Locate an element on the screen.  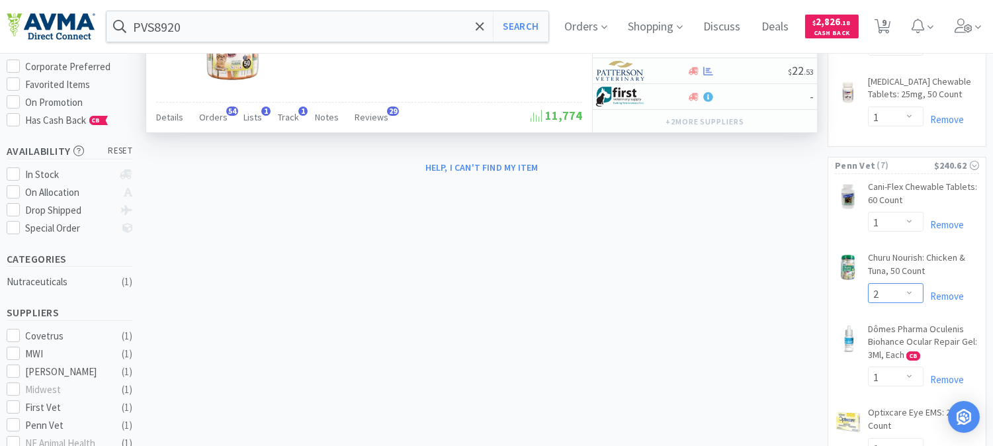
button: +2more suppliers is located at coordinates (704, 122).